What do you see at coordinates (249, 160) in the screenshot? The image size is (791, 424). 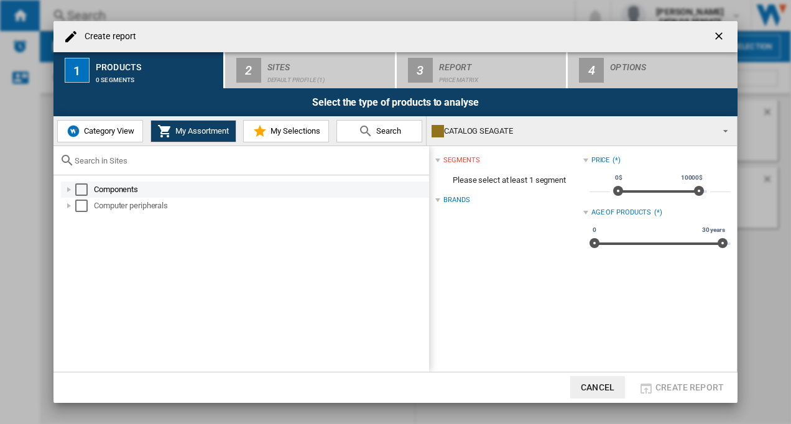 I see `input: Search in Sites` at bounding box center [249, 160].